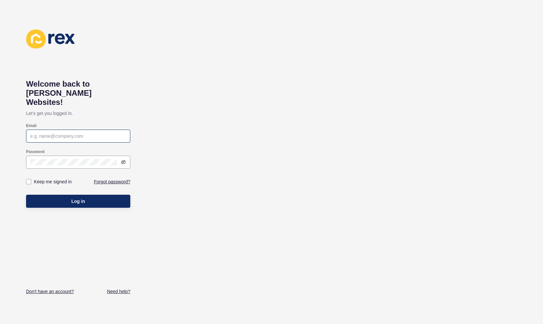 The height and width of the screenshot is (324, 543). Describe the element at coordinates (119, 292) in the screenshot. I see `a: Need help?` at that location.